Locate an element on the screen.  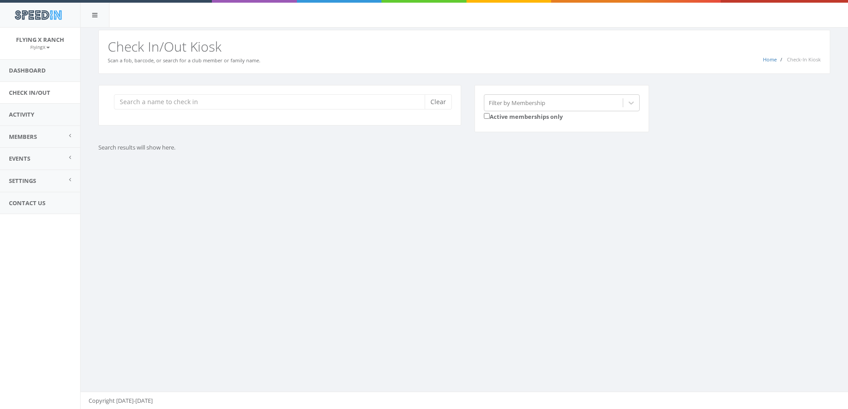
input: Active memberships only is located at coordinates (486, 116).